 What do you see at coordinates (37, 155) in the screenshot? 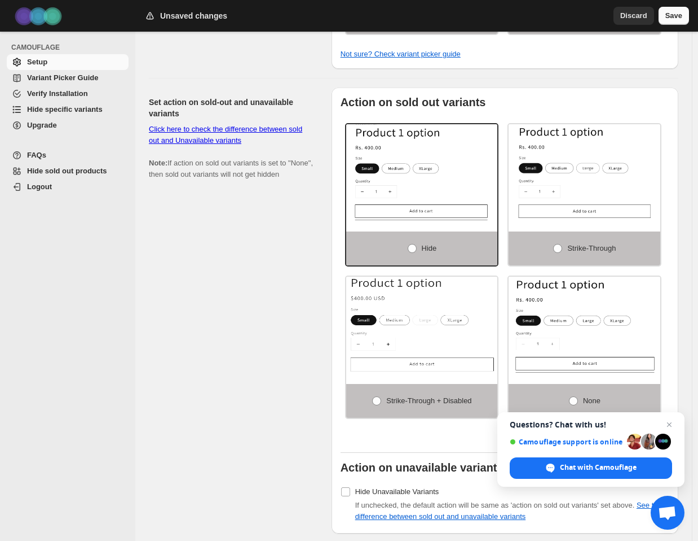
I see `span: FAQs` at bounding box center [37, 155].